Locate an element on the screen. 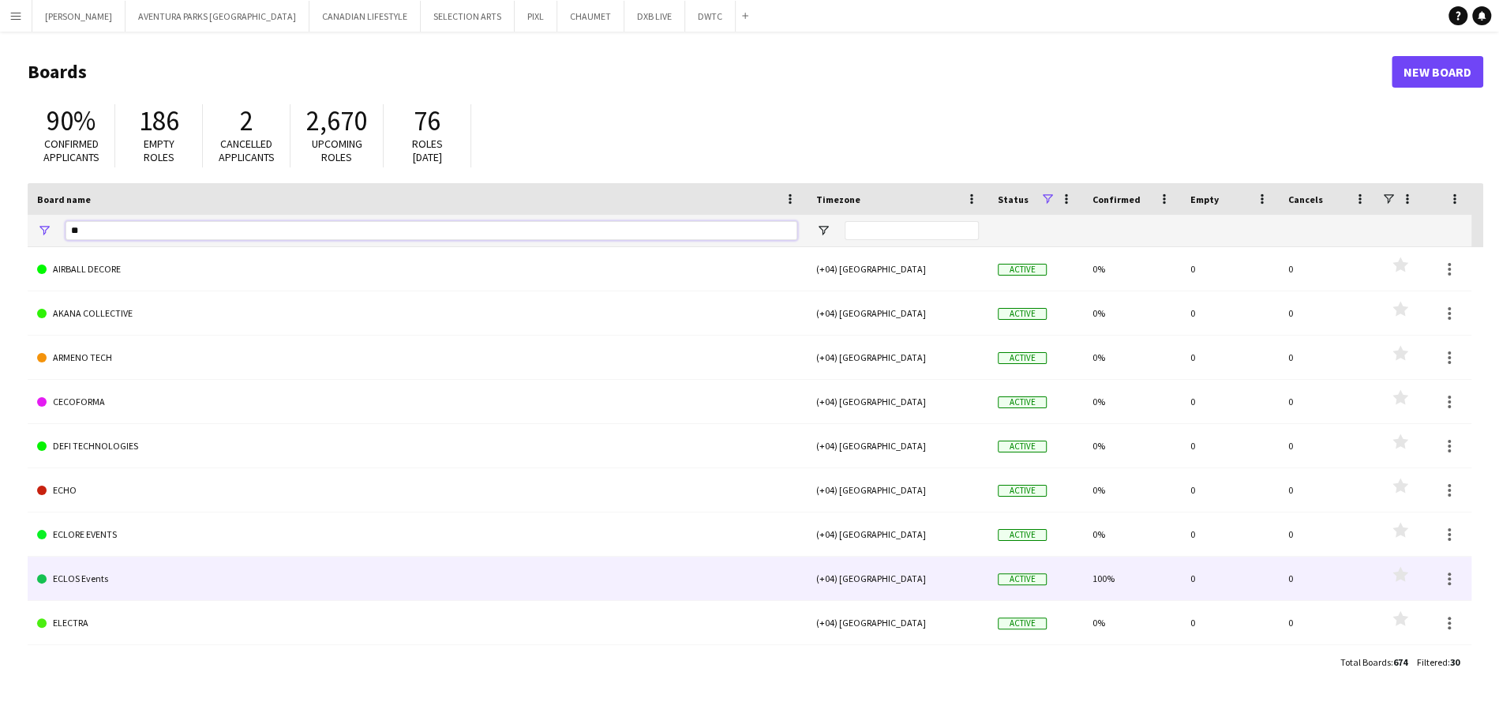 Image resolution: width=1499 pixels, height=702 pixels. span: 2,670 is located at coordinates (336, 121).